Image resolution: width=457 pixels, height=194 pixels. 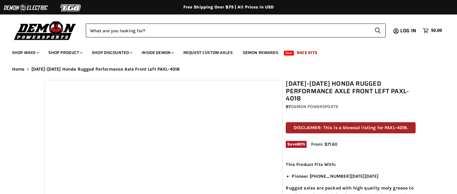 What do you see at coordinates (409, 31) in the screenshot?
I see `a: Log in` at bounding box center [409, 31].